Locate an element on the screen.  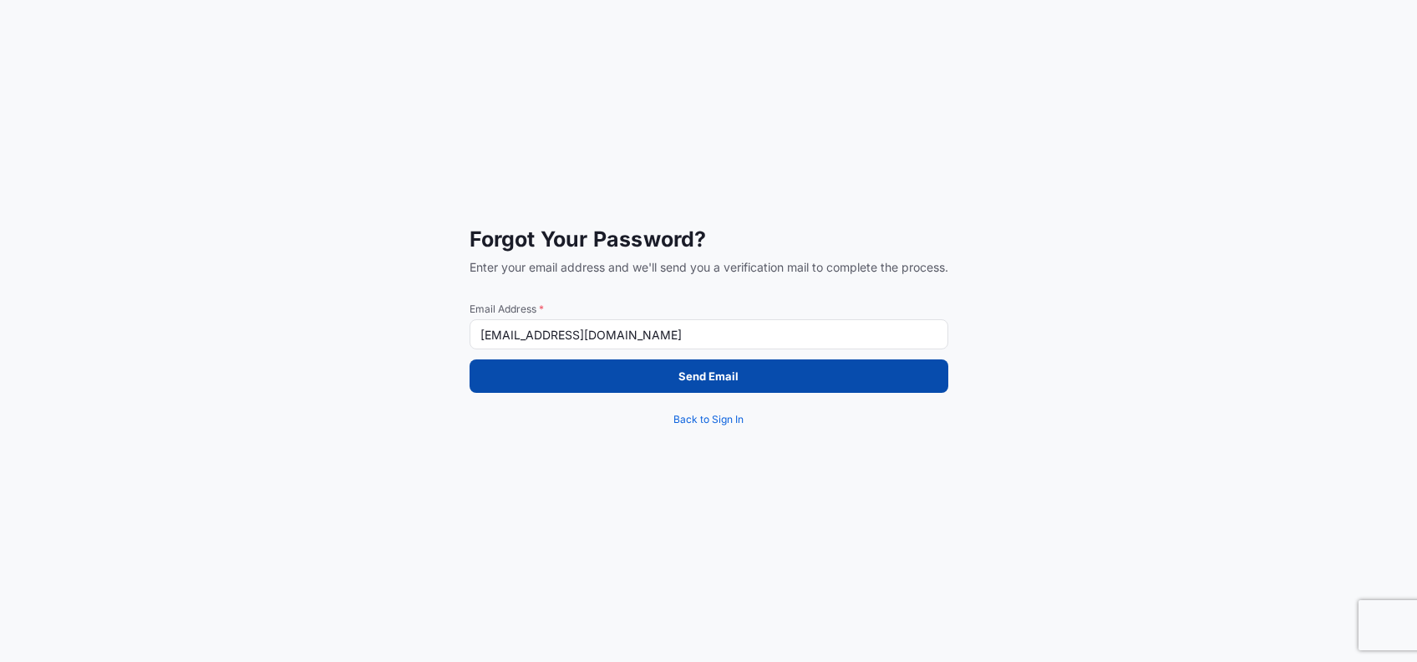
p: Send Email is located at coordinates (708, 376).